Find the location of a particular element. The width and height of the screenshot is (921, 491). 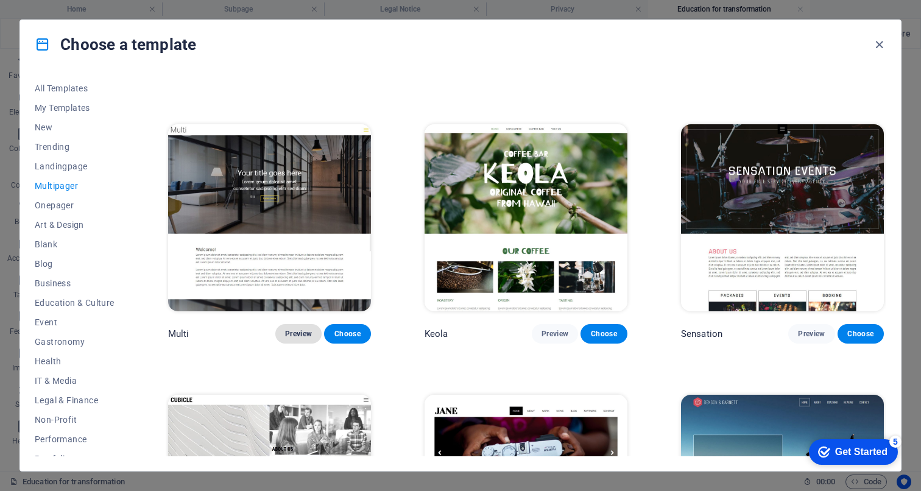

div: Get Started is located at coordinates (62, 19).